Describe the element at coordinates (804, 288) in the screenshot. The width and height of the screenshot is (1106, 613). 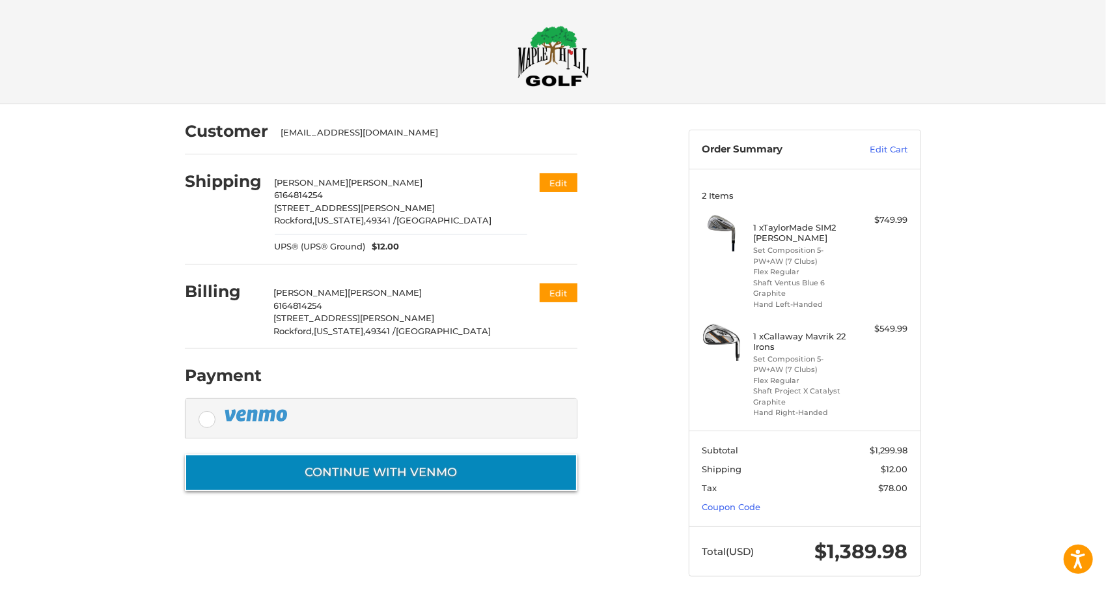
I see `li: Shaft Ventus Blue 6 Graphite` at that location.